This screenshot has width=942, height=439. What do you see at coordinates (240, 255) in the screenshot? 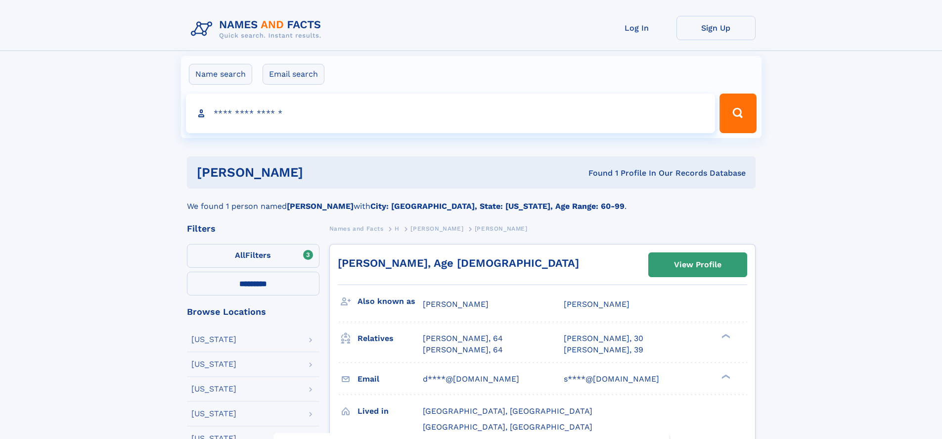
I see `span: All` at bounding box center [240, 255].